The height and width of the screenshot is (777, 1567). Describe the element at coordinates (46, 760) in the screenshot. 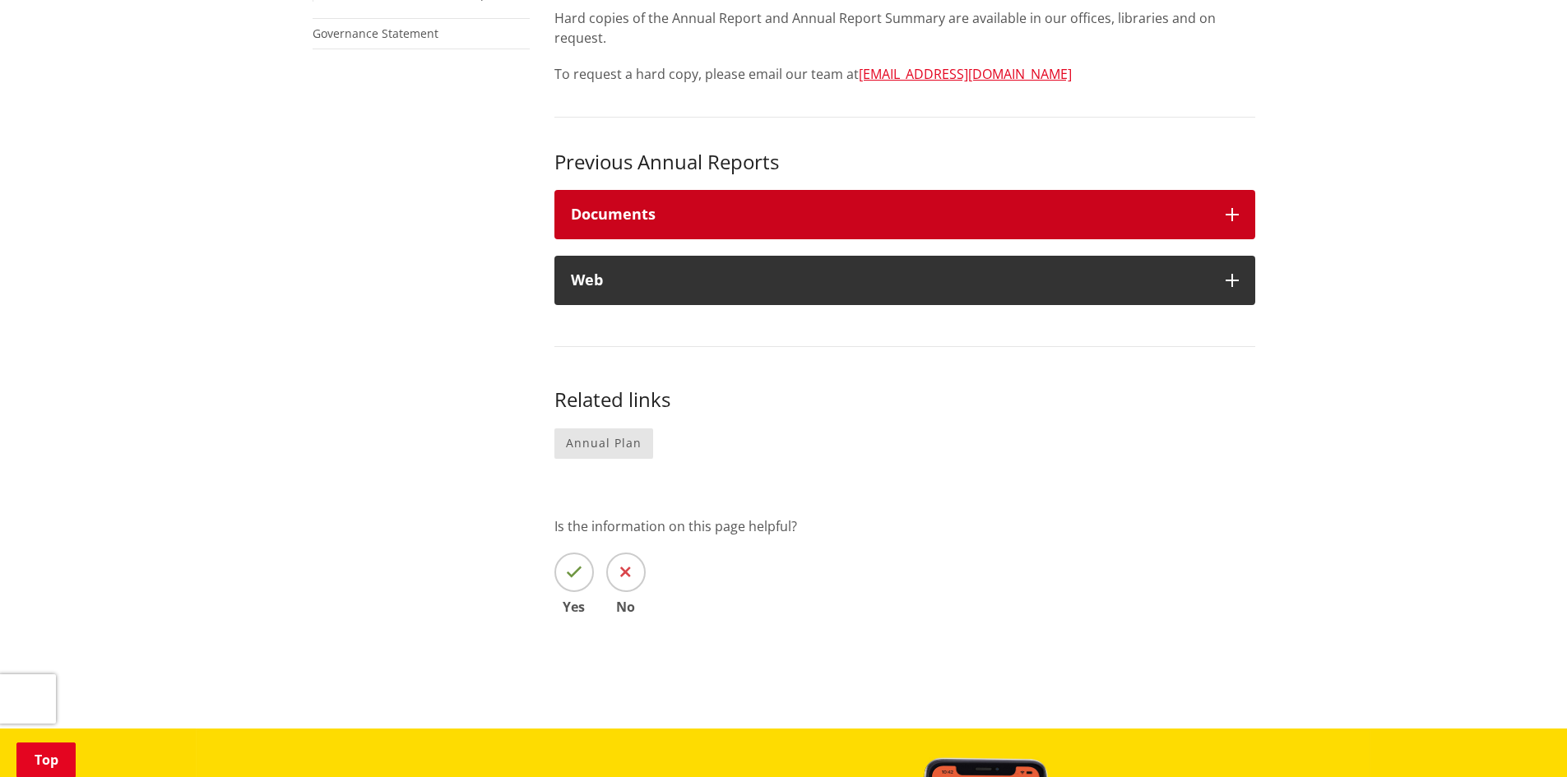

I see `a: Top` at that location.